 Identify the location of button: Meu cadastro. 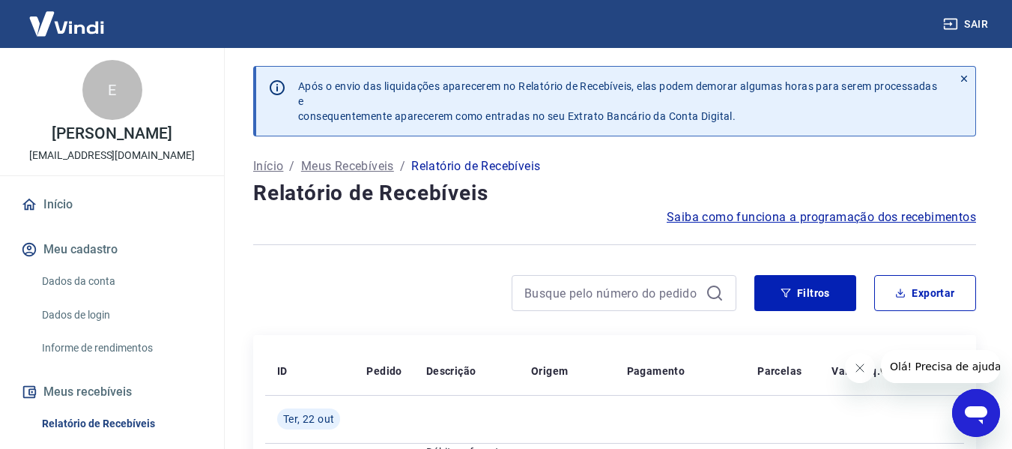
(112, 250).